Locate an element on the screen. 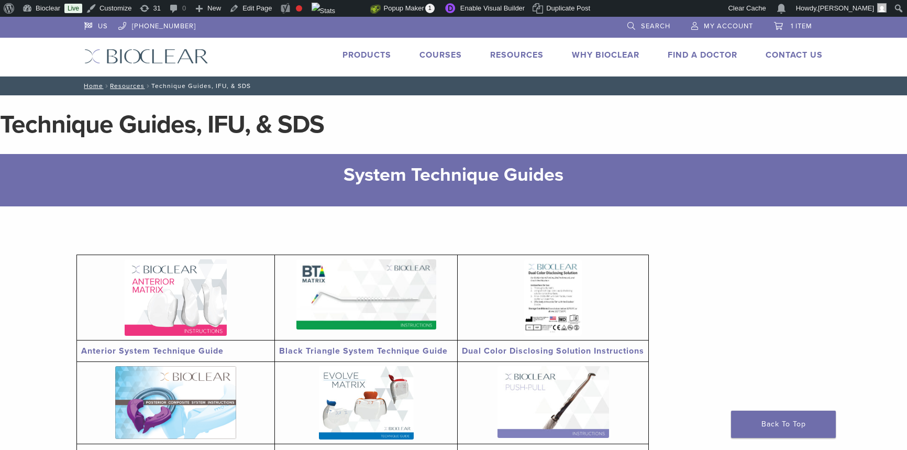  a: My Account is located at coordinates (722, 25).